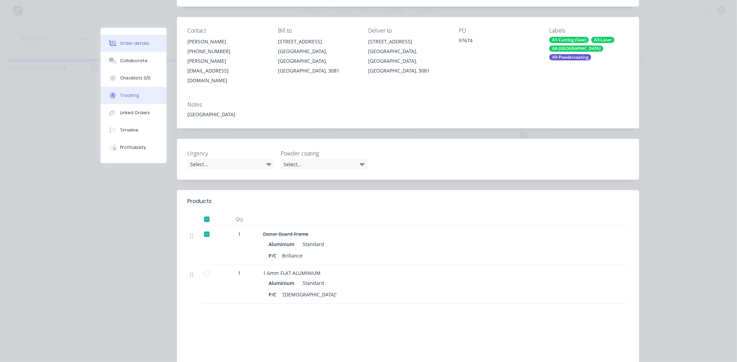 This screenshot has height=362, width=737. Describe the element at coordinates (603, 40) in the screenshot. I see `div: A3-Laser` at that location.